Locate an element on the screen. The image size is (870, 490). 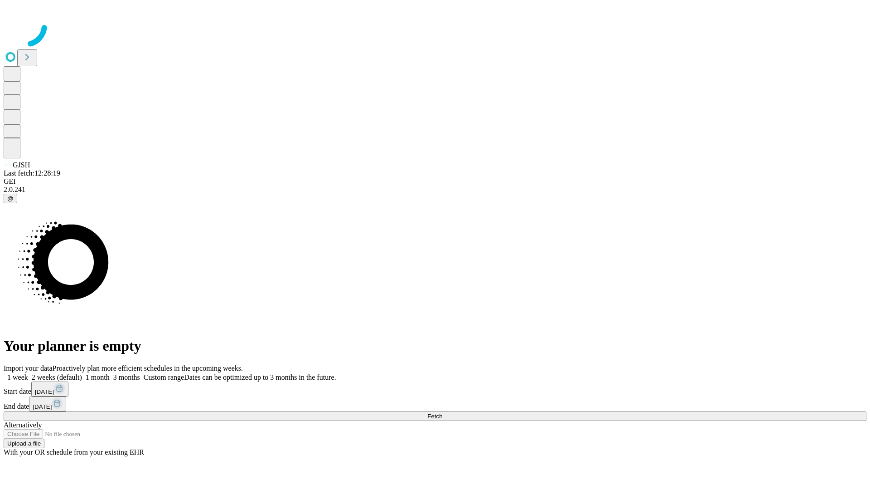
span: Alternatively is located at coordinates (23, 424).